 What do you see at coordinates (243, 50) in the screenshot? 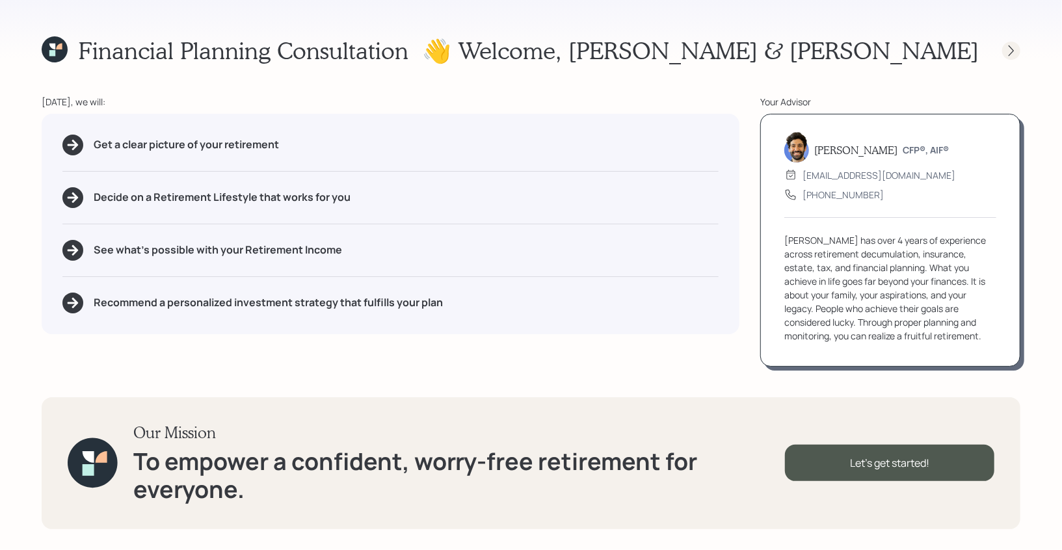
I see `h1: Financial Planning Consultation` at bounding box center [243, 50].